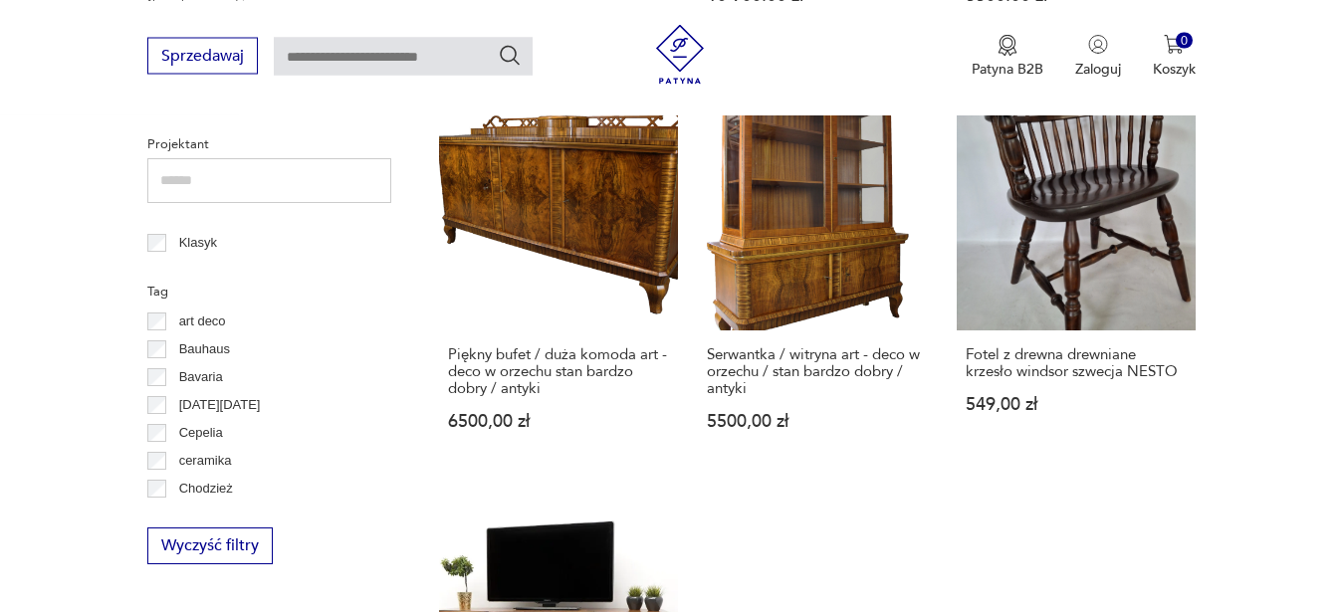  I want to click on p: Bavaria, so click(201, 377).